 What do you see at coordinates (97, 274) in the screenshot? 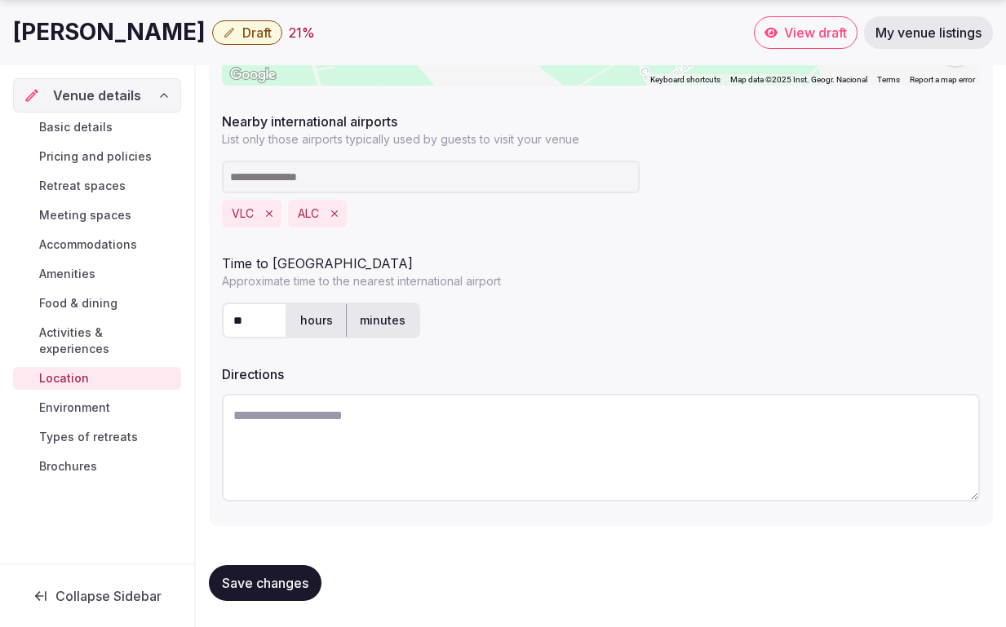
I see `a: Amenities` at bounding box center [97, 274].